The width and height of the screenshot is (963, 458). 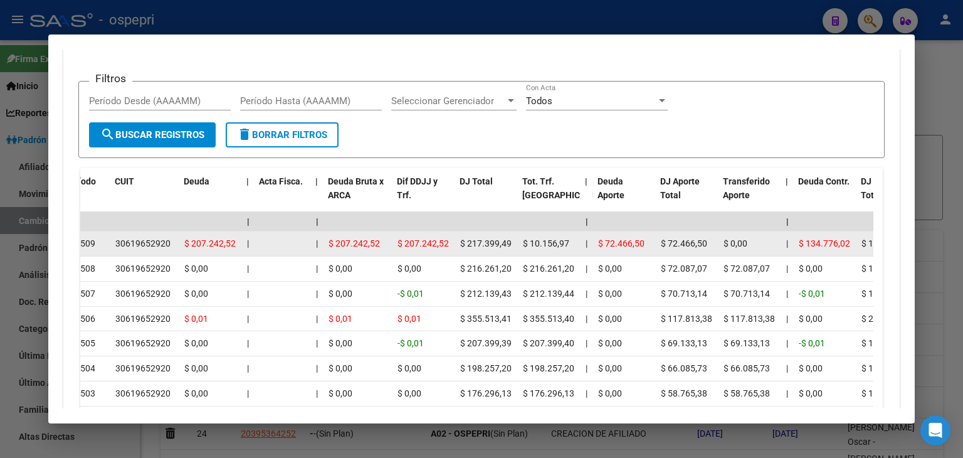 What do you see at coordinates (887, 368) in the screenshot?
I see `span: $ 132.171,47` at bounding box center [887, 368].